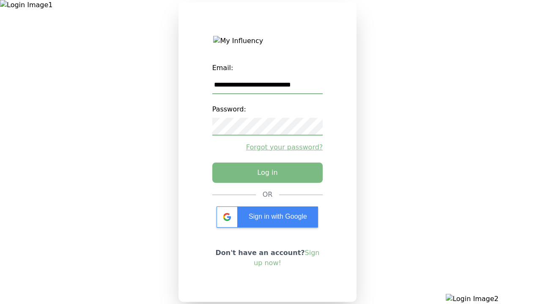 This screenshot has height=304, width=535. I want to click on span: Sign in with Google, so click(278, 216).